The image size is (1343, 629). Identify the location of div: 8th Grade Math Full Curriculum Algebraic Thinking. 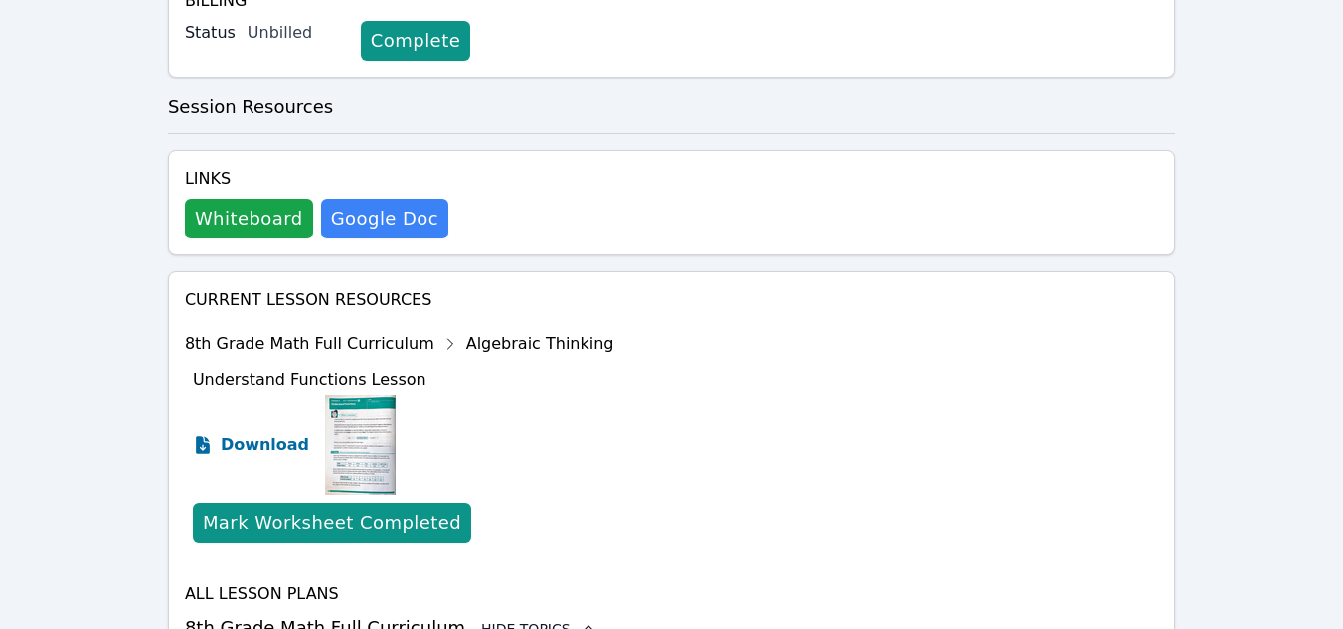
(400, 344).